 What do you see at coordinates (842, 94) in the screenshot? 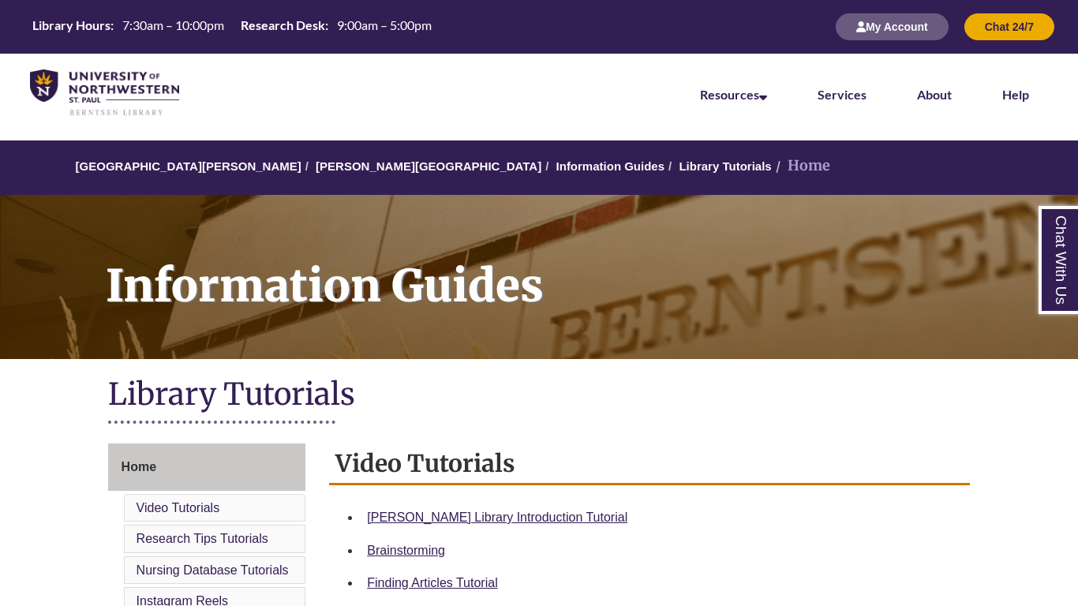
I see `a: Services` at bounding box center [842, 94].